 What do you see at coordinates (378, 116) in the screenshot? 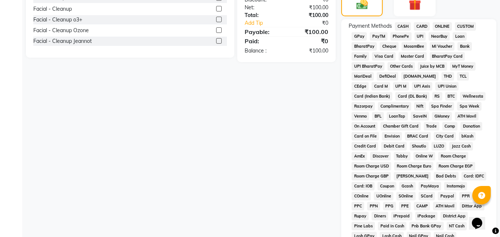
I see `span: BFL` at bounding box center [378, 116].